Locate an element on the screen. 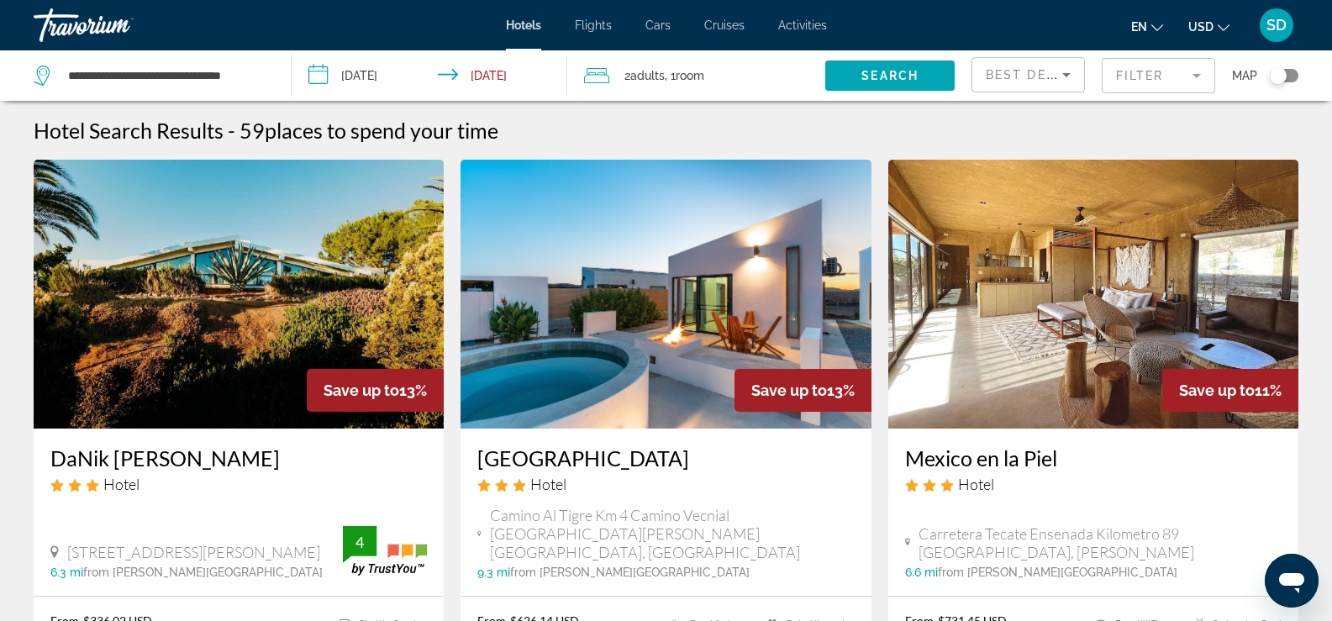 The height and width of the screenshot is (621, 1332). h3: Mexico en la Piel is located at coordinates (1093, 458).